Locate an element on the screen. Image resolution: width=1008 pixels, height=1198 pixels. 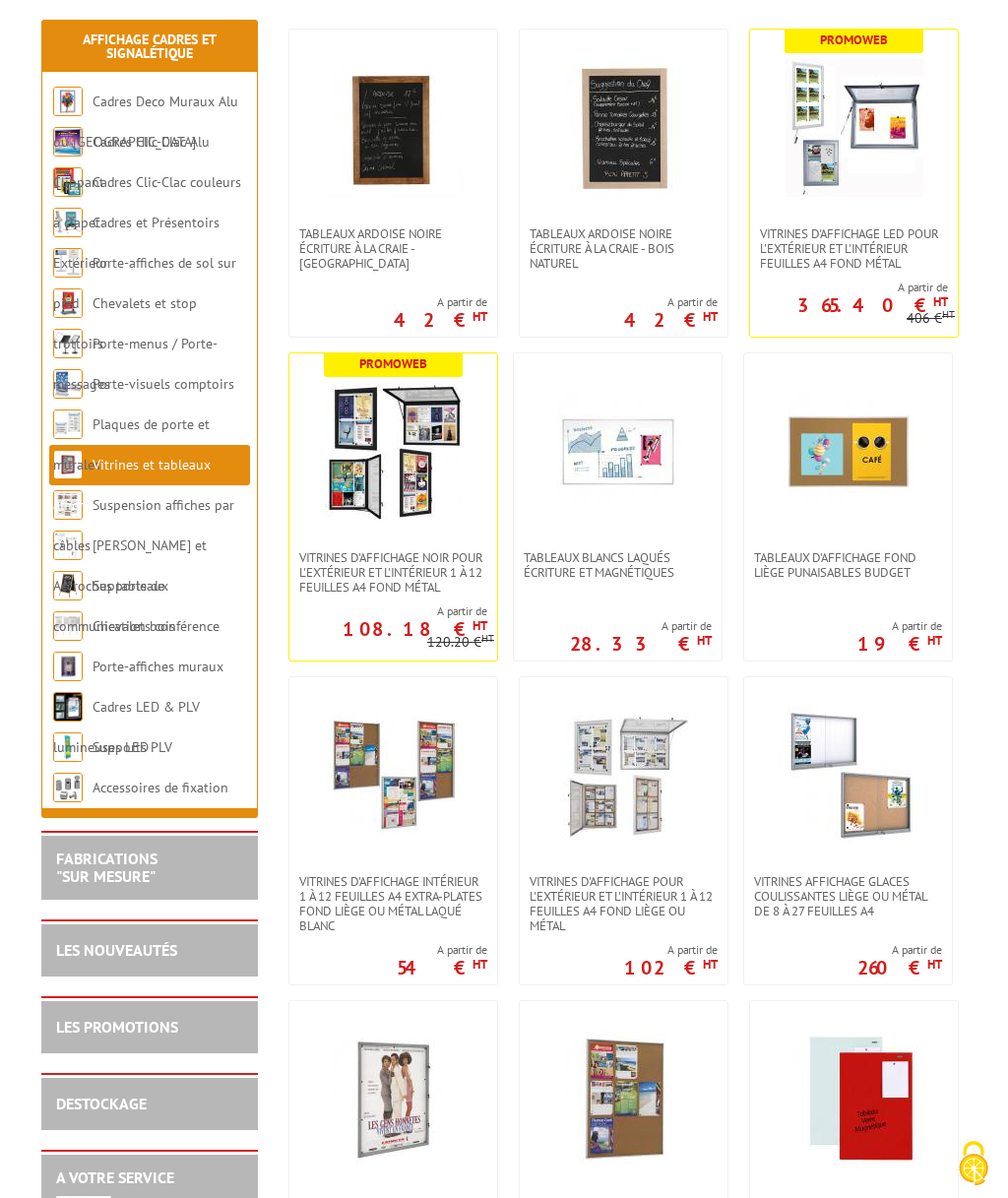
a: LES PROMOTIONS is located at coordinates (117, 1027).